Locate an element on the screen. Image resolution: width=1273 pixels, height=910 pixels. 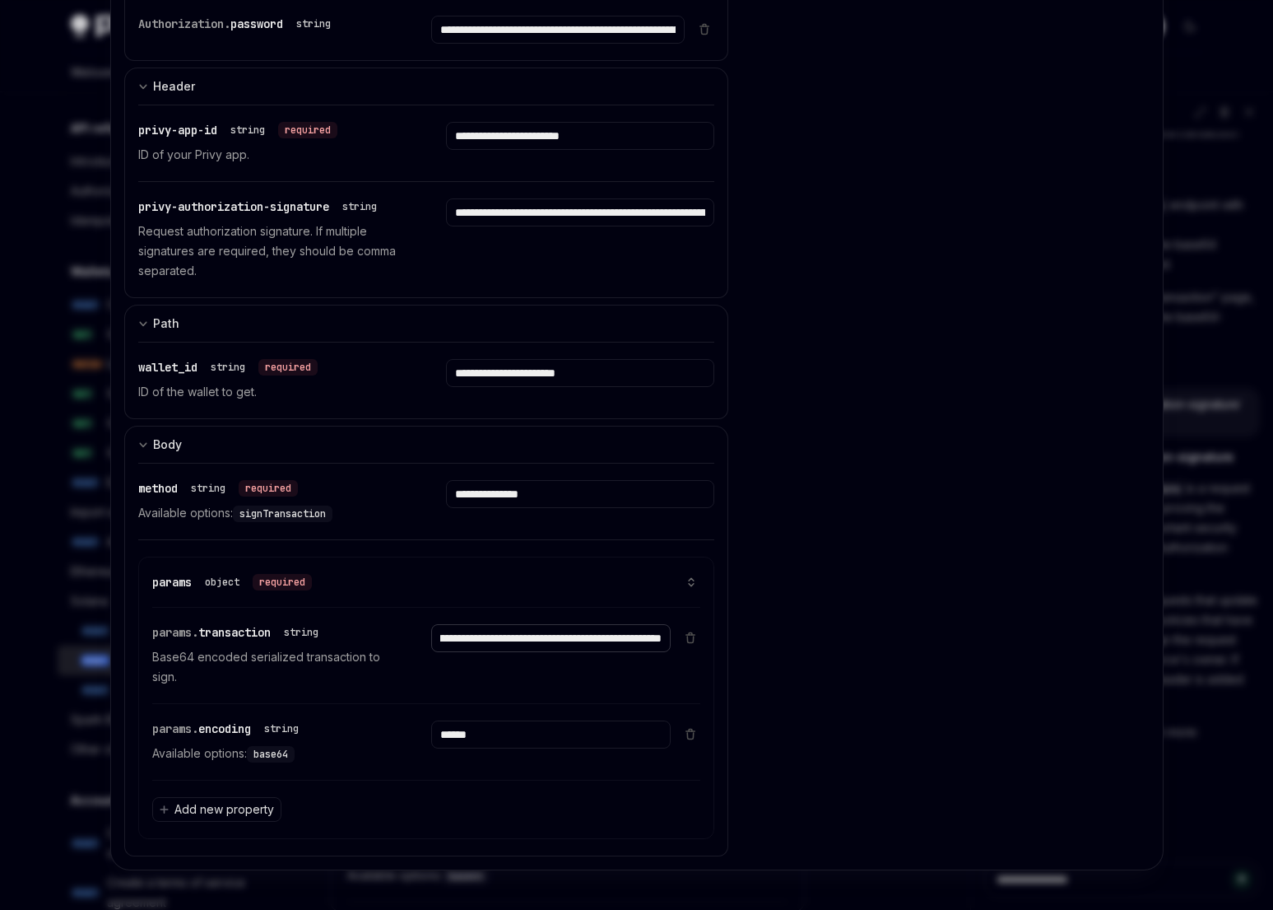
p: ID of the wallet to get. is located at coordinates (272, 392).